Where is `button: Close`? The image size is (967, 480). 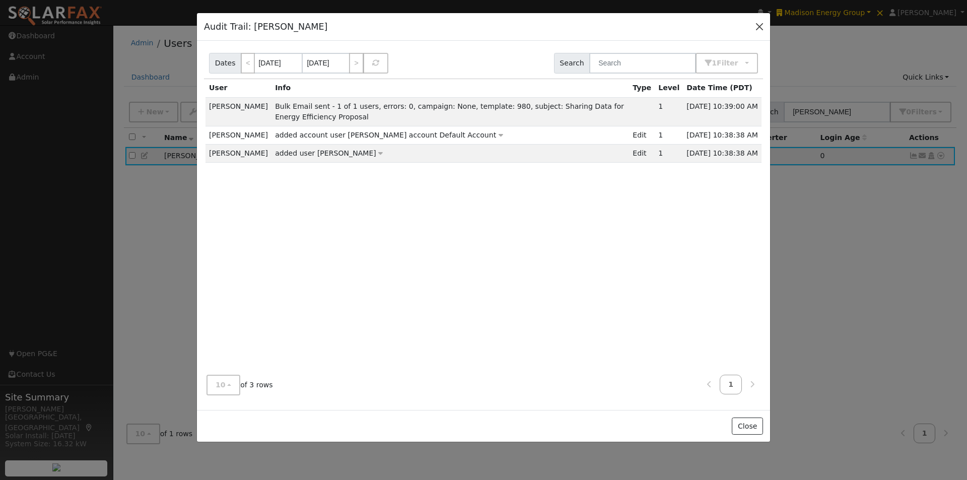
button: Close is located at coordinates (747, 426).